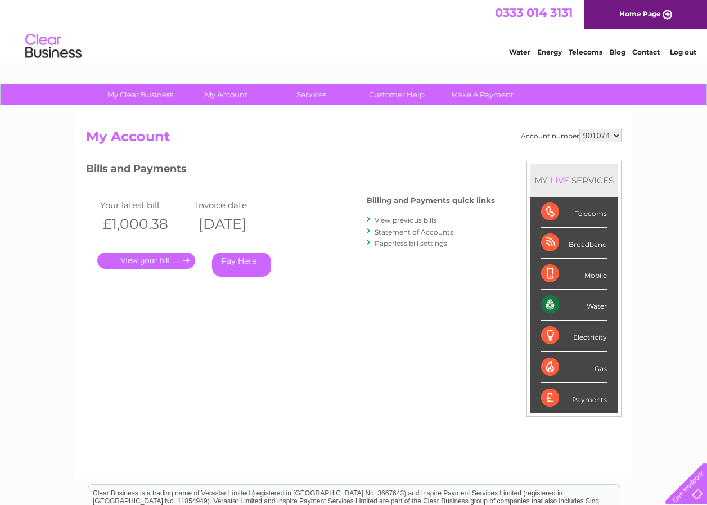  Describe the element at coordinates (573, 367) in the screenshot. I see `div: Gas` at that location.